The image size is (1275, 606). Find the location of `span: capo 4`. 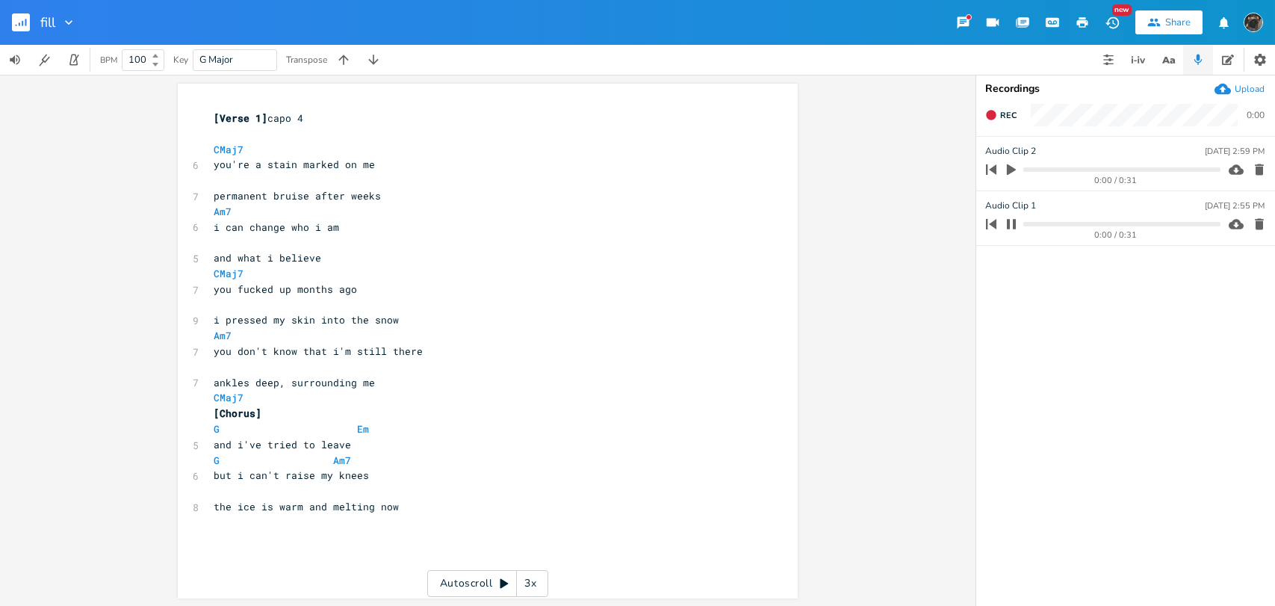

span: capo 4 is located at coordinates (258, 118).